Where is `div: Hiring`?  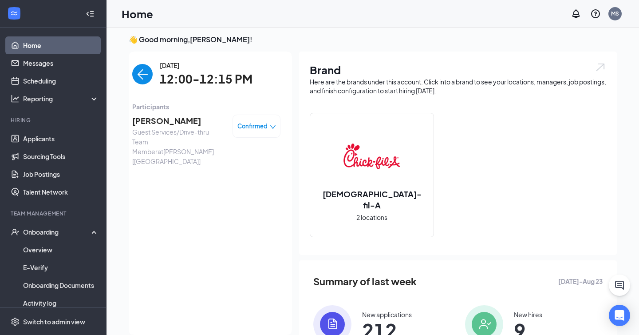 div: Hiring is located at coordinates (54, 120).